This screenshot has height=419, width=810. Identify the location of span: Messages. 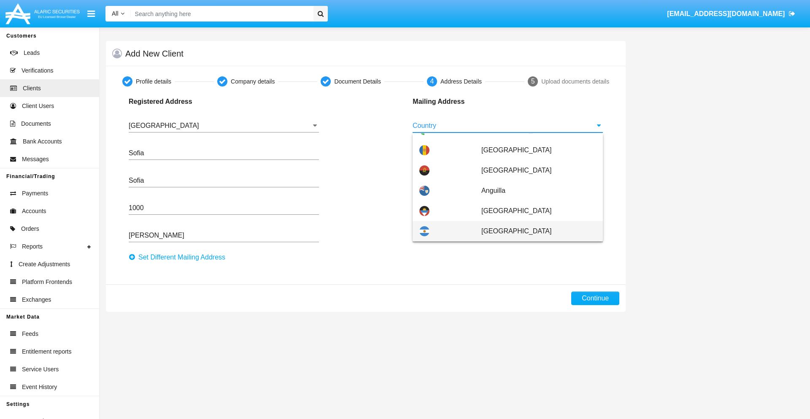
(35, 159).